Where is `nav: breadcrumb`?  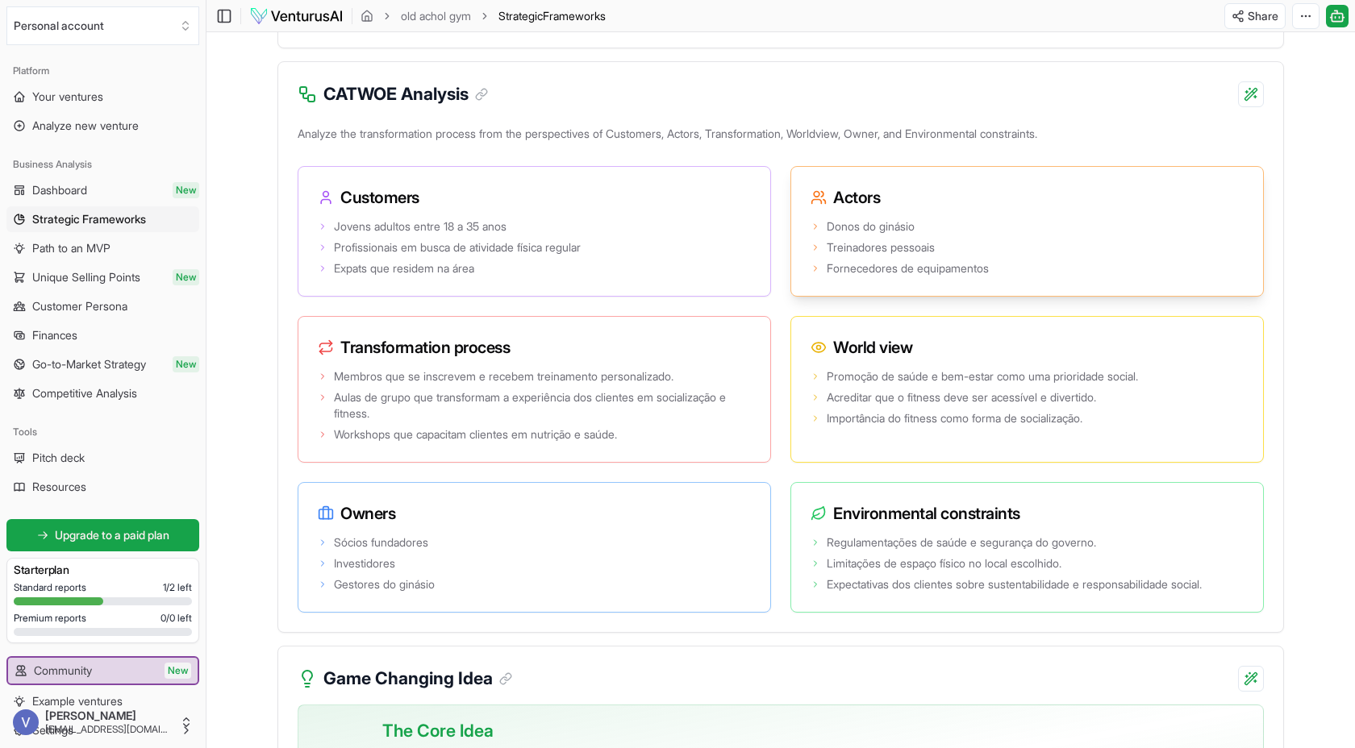
nav: breadcrumb is located at coordinates (483, 16).